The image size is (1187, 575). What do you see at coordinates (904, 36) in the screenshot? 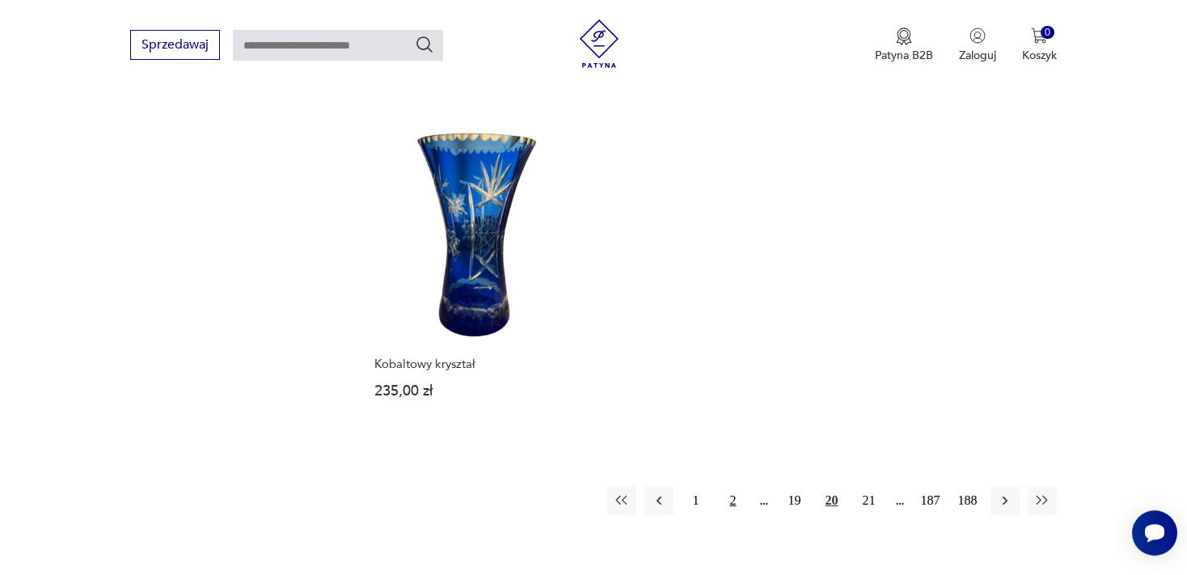
I see `img: Ikona medalu` at bounding box center [904, 36].